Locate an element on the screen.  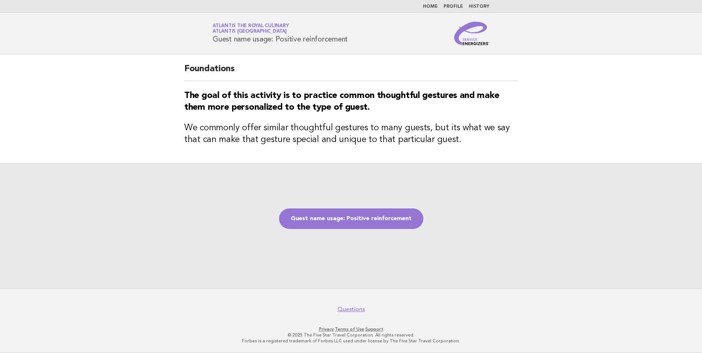
a: History is located at coordinates (479, 7).